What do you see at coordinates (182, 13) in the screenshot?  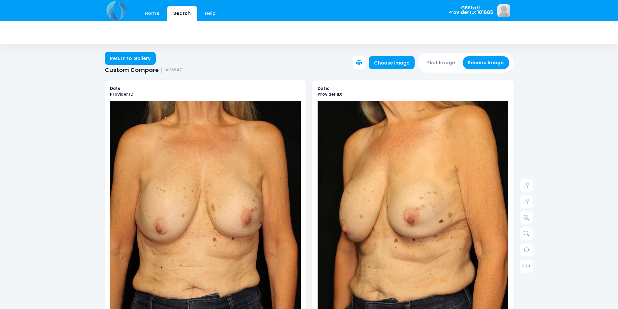 I see `a: Search` at bounding box center [182, 13].